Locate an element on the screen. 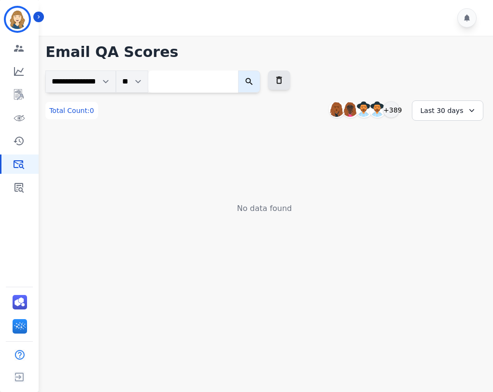 This screenshot has width=493, height=392. div: Total Count: is located at coordinates (71, 111).